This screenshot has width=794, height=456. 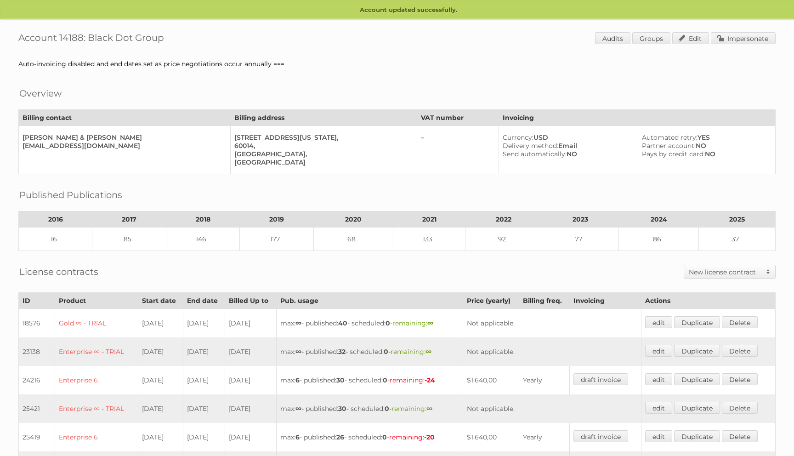 I want to click on td: 25421, so click(x=37, y=408).